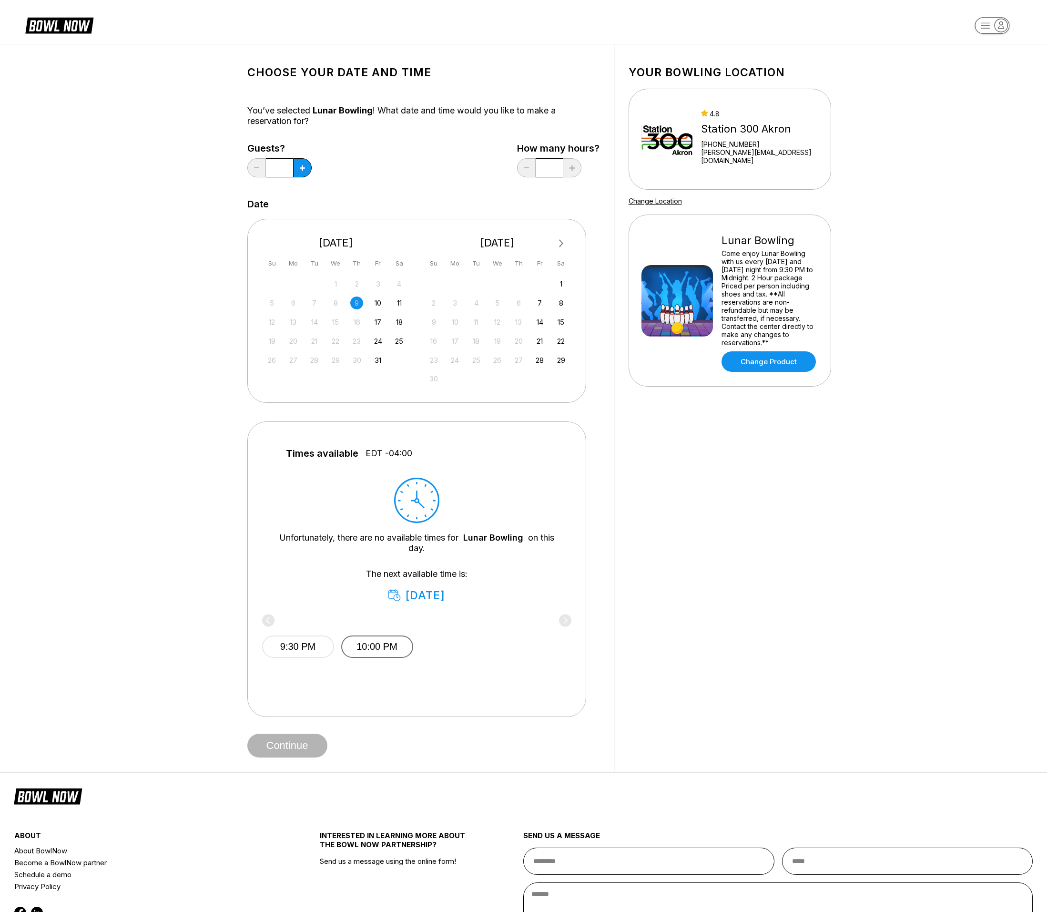 This screenshot has width=1047, height=912. I want to click on div: send us a message, so click(778, 839).